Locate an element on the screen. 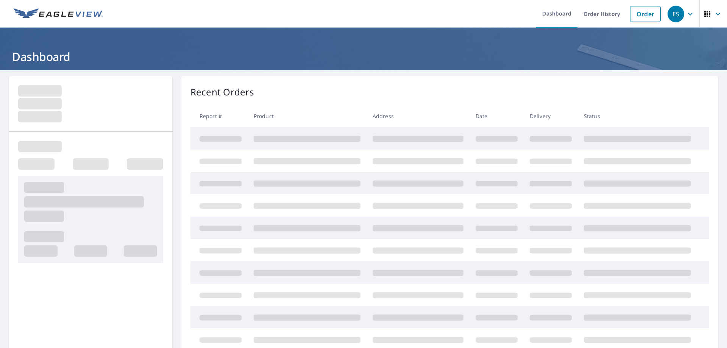 Image resolution: width=727 pixels, height=348 pixels. a: Order is located at coordinates (645, 14).